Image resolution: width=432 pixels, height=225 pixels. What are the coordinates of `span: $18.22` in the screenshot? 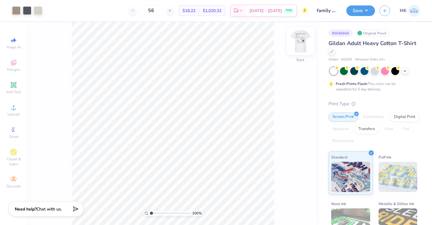 It's located at (189, 11).